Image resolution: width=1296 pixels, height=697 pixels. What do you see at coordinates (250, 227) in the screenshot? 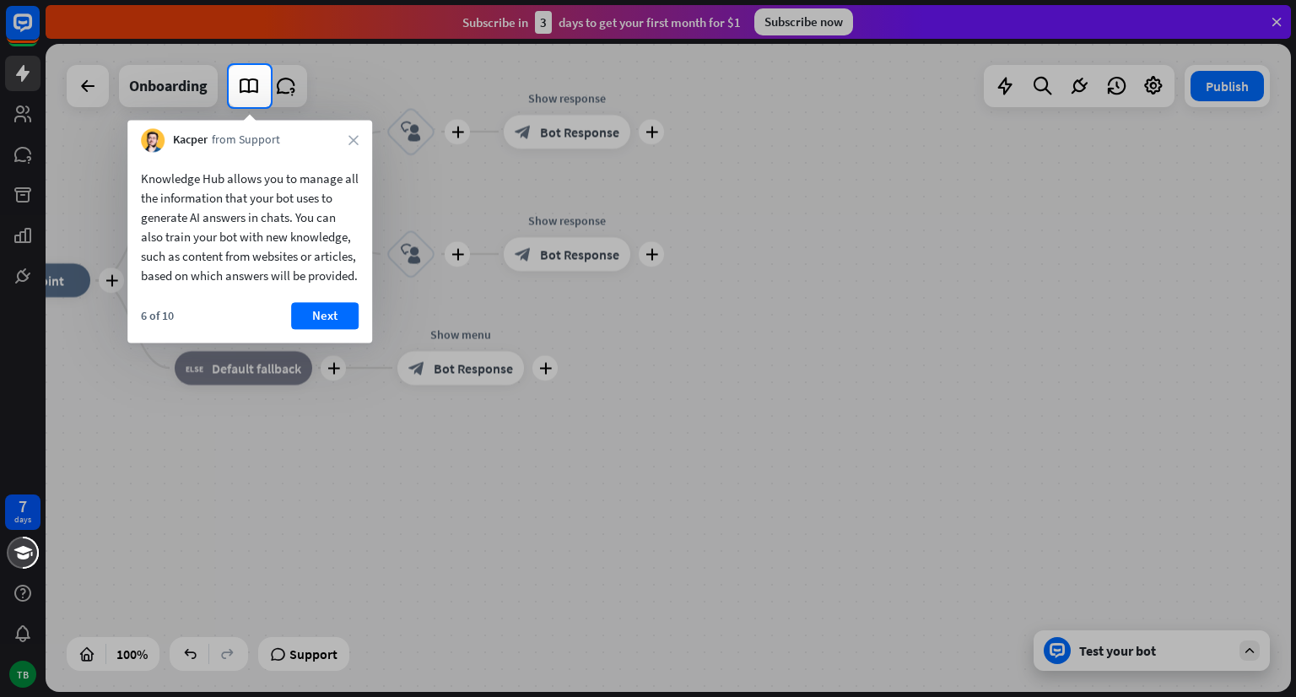
I see `div: Knowledge Hub allows you to manage all the information that your bot uses to generate AI answers ...` at bounding box center [250, 227].